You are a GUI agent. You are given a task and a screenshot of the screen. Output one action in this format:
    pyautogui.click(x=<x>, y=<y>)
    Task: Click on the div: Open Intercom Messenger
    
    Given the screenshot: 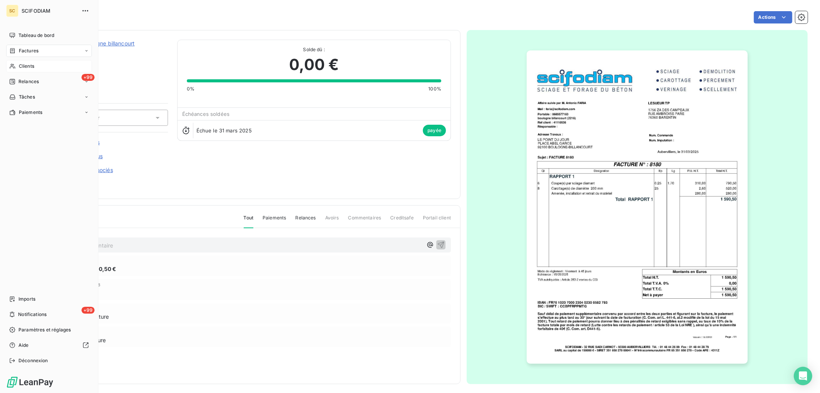 What is the action you would take?
    pyautogui.click(x=803, y=376)
    